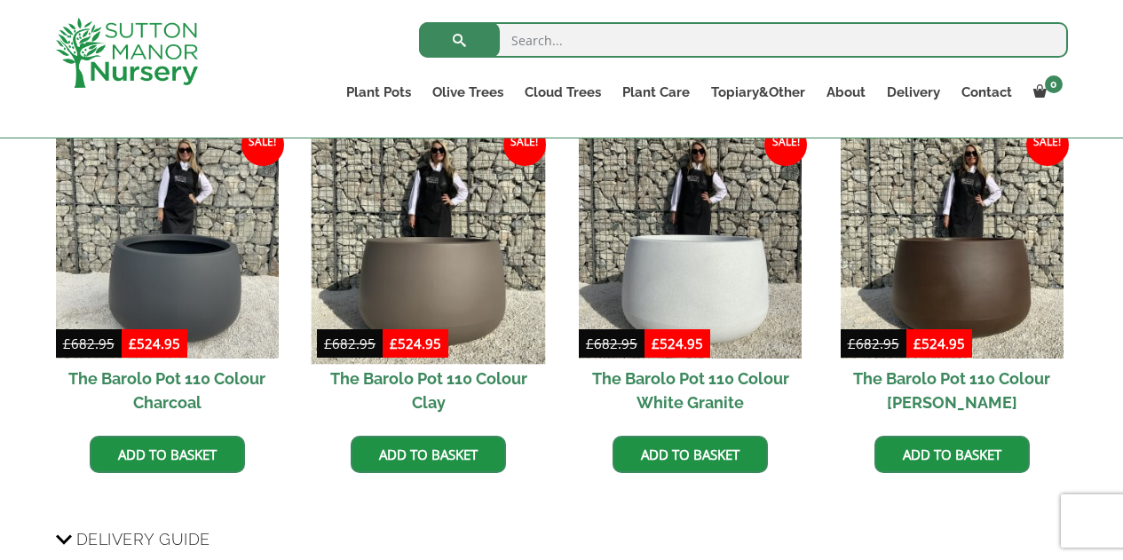 This screenshot has width=1123, height=560. I want to click on input: Search..., so click(743, 40).